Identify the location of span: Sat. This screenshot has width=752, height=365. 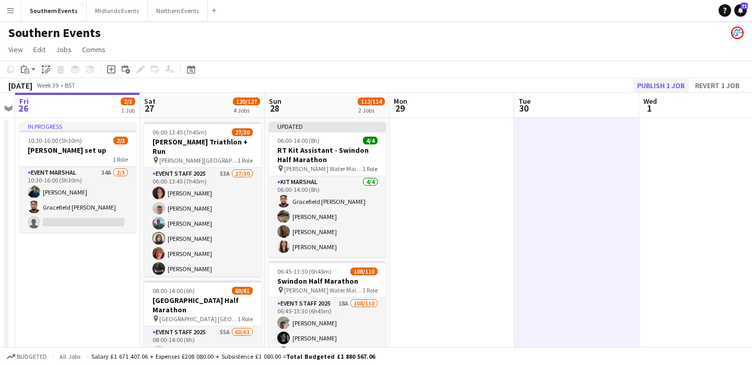
(150, 101).